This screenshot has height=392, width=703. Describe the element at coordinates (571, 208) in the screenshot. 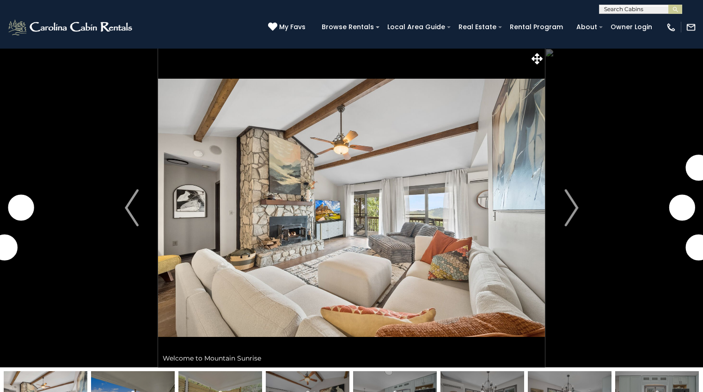

I see `button: Next` at that location.